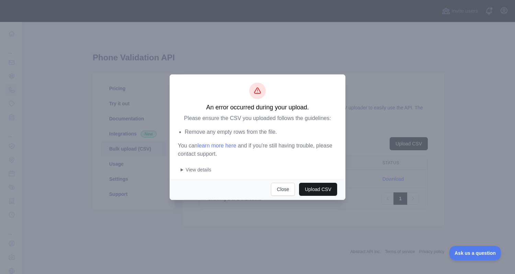 Image resolution: width=515 pixels, height=274 pixels. Describe the element at coordinates (259, 170) in the screenshot. I see `summary: View details` at that location.